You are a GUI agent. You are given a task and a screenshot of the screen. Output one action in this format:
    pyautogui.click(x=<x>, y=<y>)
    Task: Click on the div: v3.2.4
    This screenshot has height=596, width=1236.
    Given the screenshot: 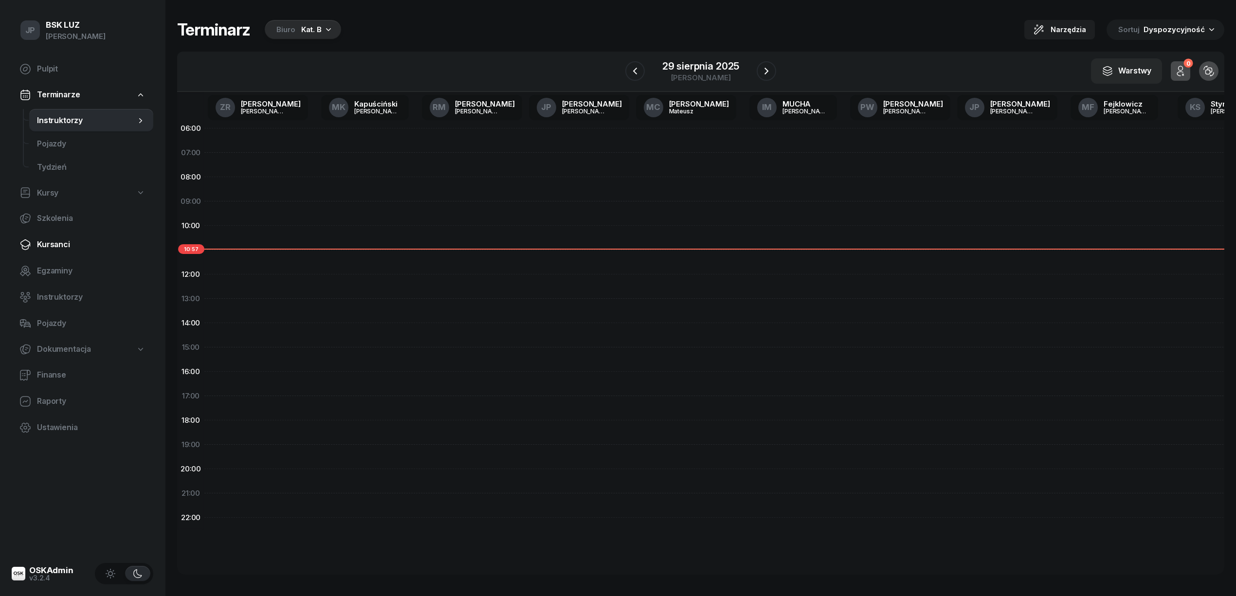 What is the action you would take?
    pyautogui.click(x=51, y=578)
    